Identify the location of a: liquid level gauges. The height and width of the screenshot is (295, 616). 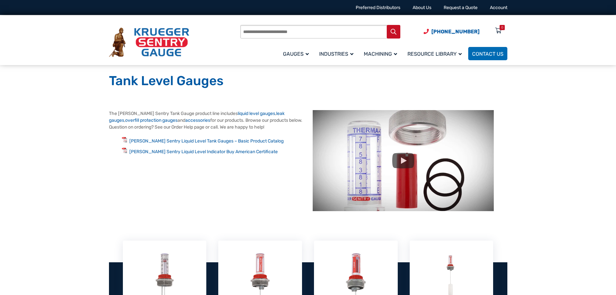
(257, 113).